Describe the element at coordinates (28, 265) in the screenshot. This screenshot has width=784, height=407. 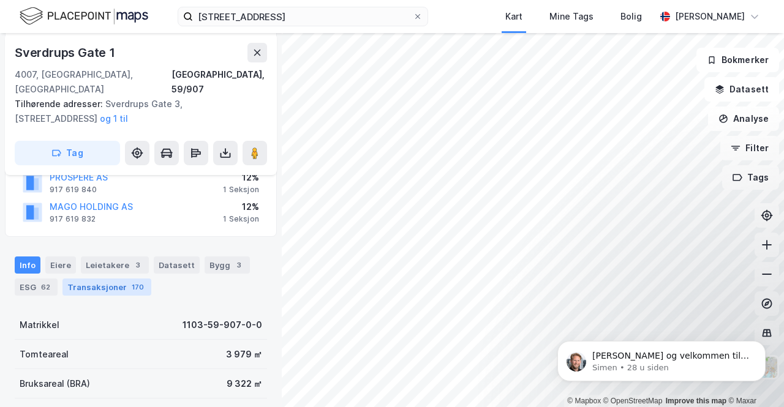
I see `div: Info` at that location.